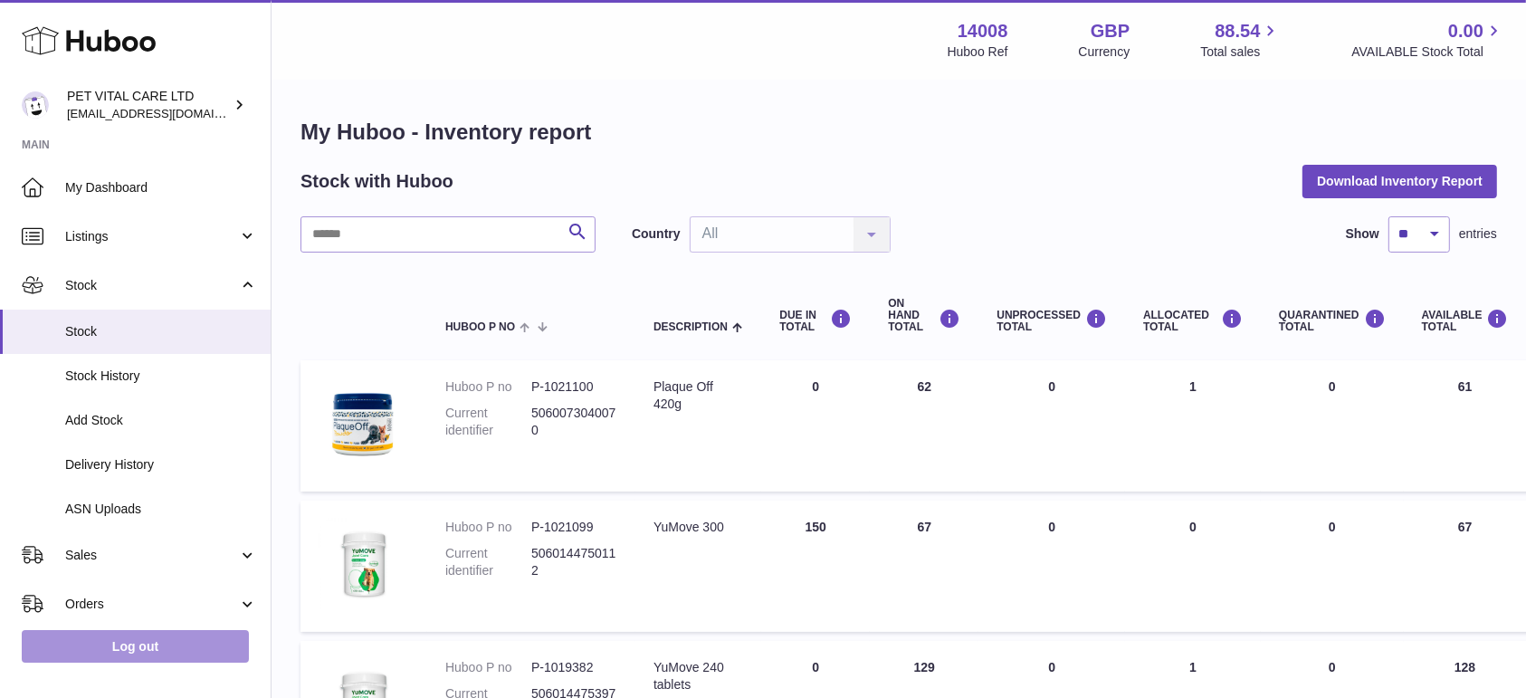  What do you see at coordinates (698, 676) in the screenshot?
I see `div: YuMove 240 tablets` at bounding box center [698, 676].